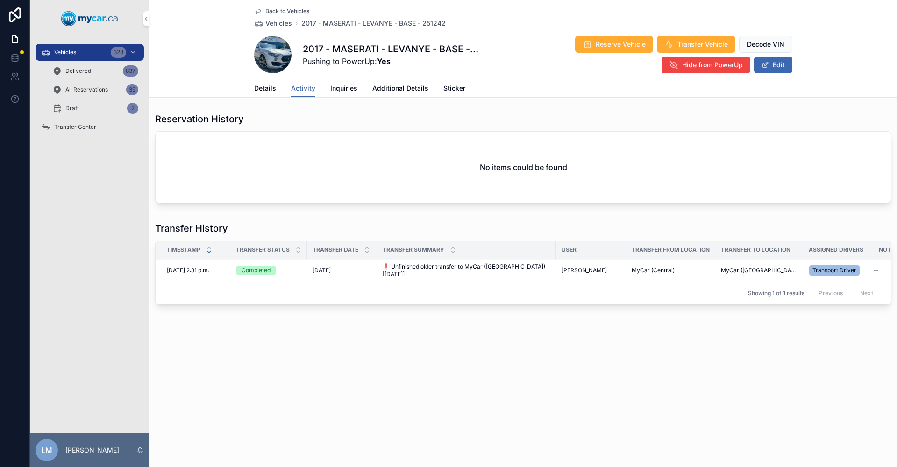 The width and height of the screenshot is (897, 467). Describe the element at coordinates (834, 270) in the screenshot. I see `span: Transport Driver` at that location.